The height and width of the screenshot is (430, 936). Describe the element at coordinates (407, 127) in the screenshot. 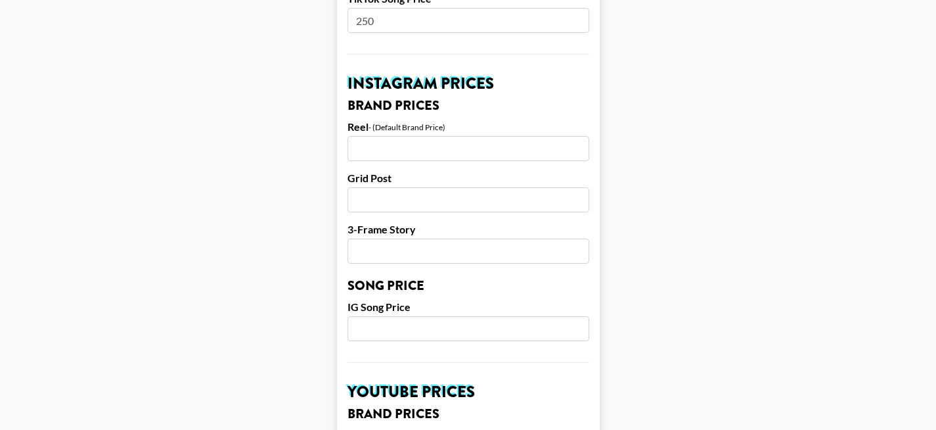

I see `div: - (Default Brand Price)` at that location.